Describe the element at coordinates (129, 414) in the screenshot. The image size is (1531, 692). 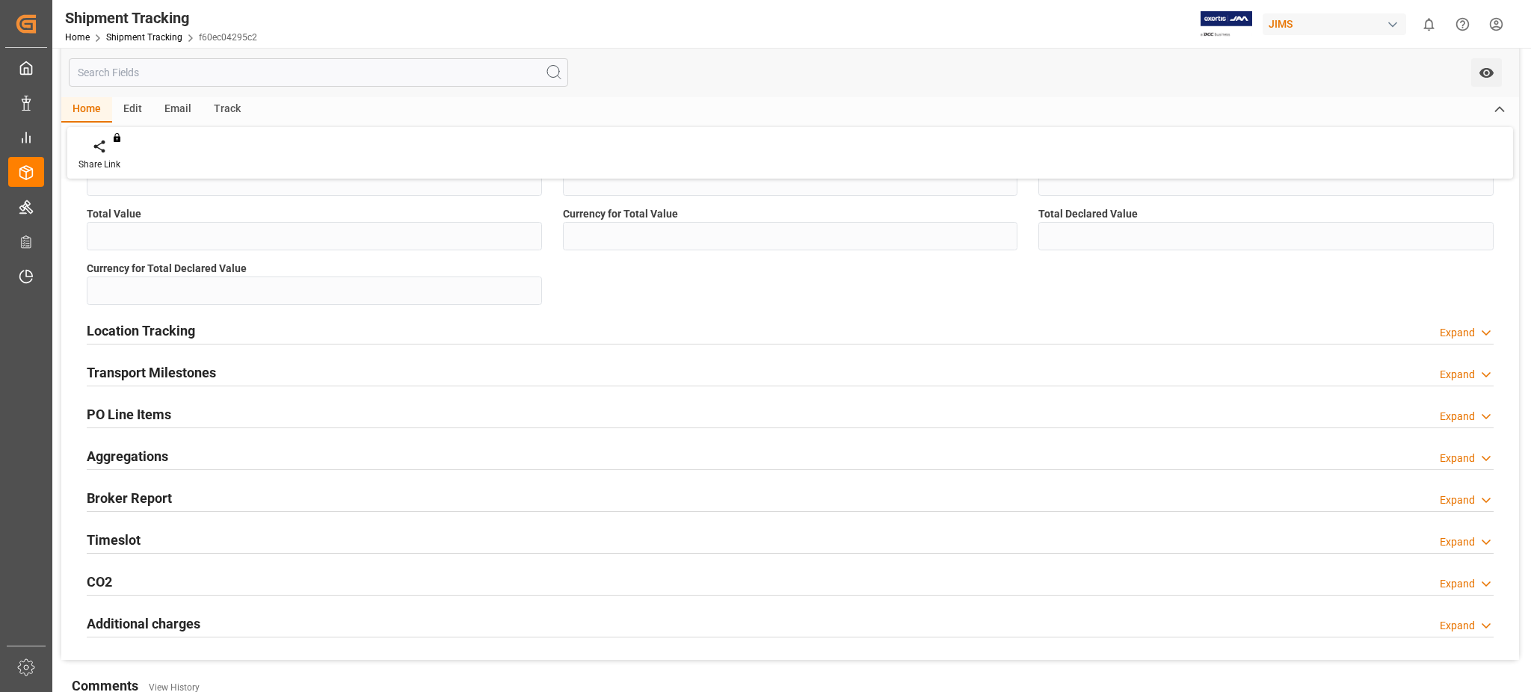
I see `h2: PO Line Items` at that location.